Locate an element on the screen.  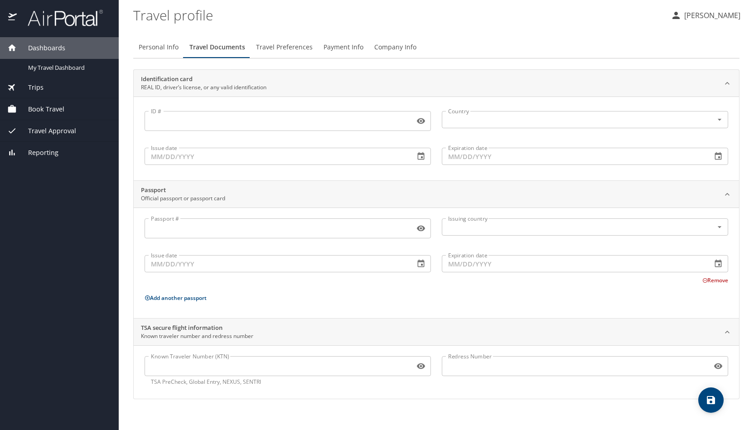
h1: Travel profile is located at coordinates (398, 15).